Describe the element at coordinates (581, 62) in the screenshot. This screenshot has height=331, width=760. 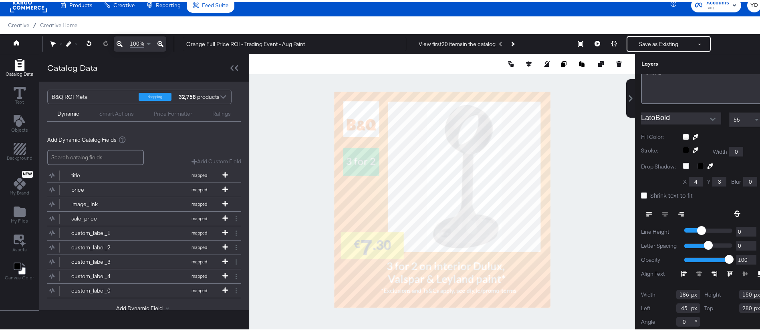
I see `svg: Paste image` at that location.